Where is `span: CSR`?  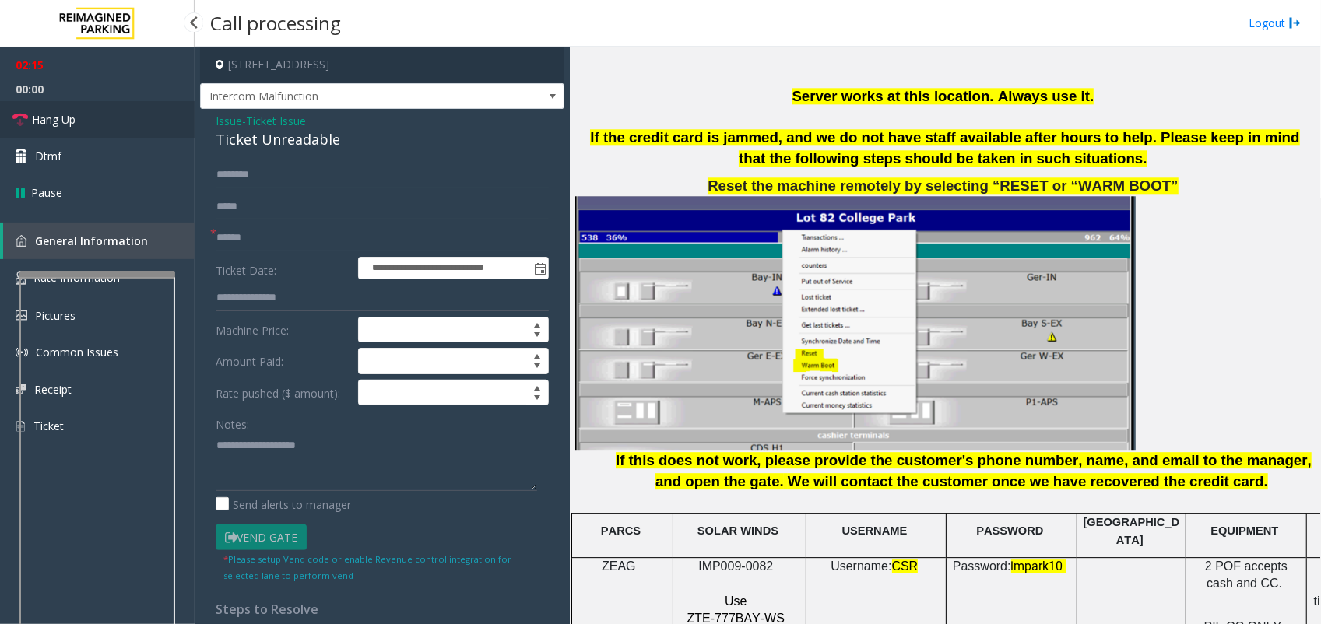 span: CSR is located at coordinates (905, 566).